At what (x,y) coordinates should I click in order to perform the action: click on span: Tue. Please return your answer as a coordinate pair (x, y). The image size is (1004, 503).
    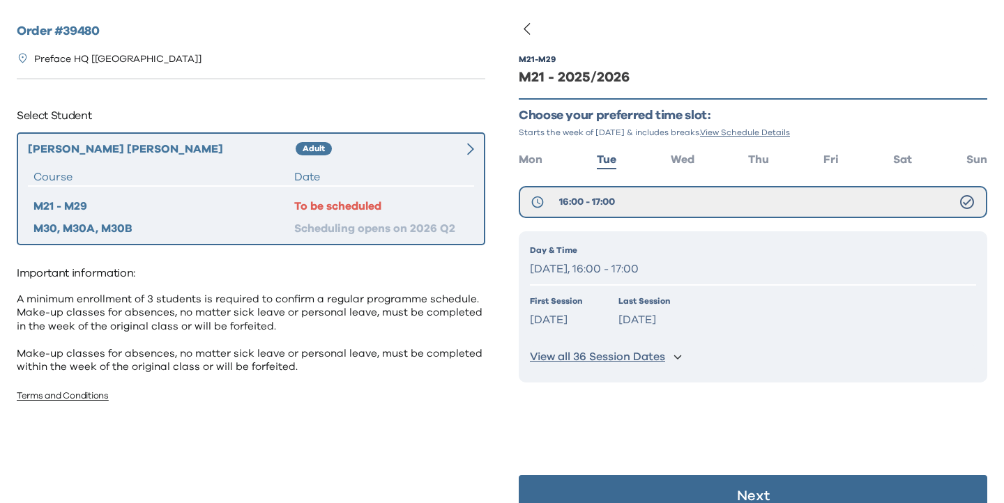
    Looking at the image, I should click on (607, 160).